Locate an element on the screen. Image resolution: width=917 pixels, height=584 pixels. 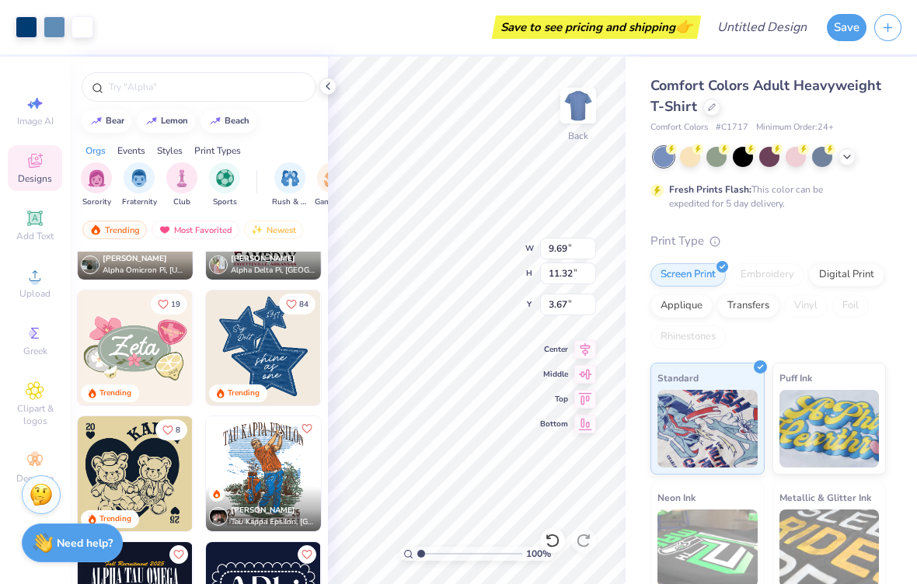
div: Foil is located at coordinates (850, 306).